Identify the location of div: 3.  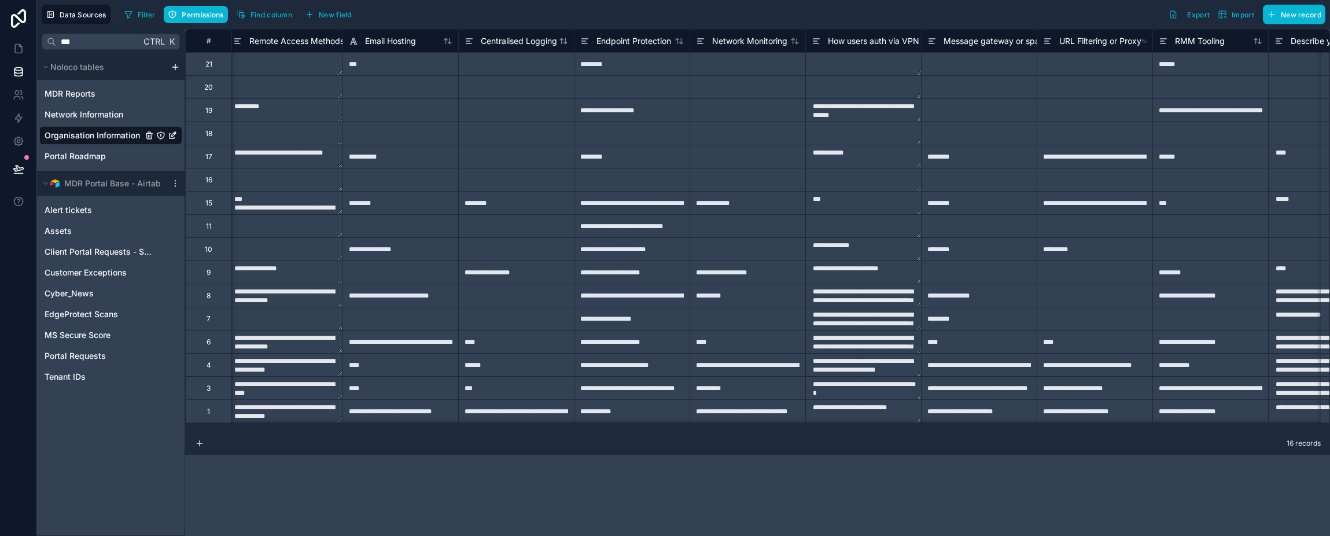
(208, 388).